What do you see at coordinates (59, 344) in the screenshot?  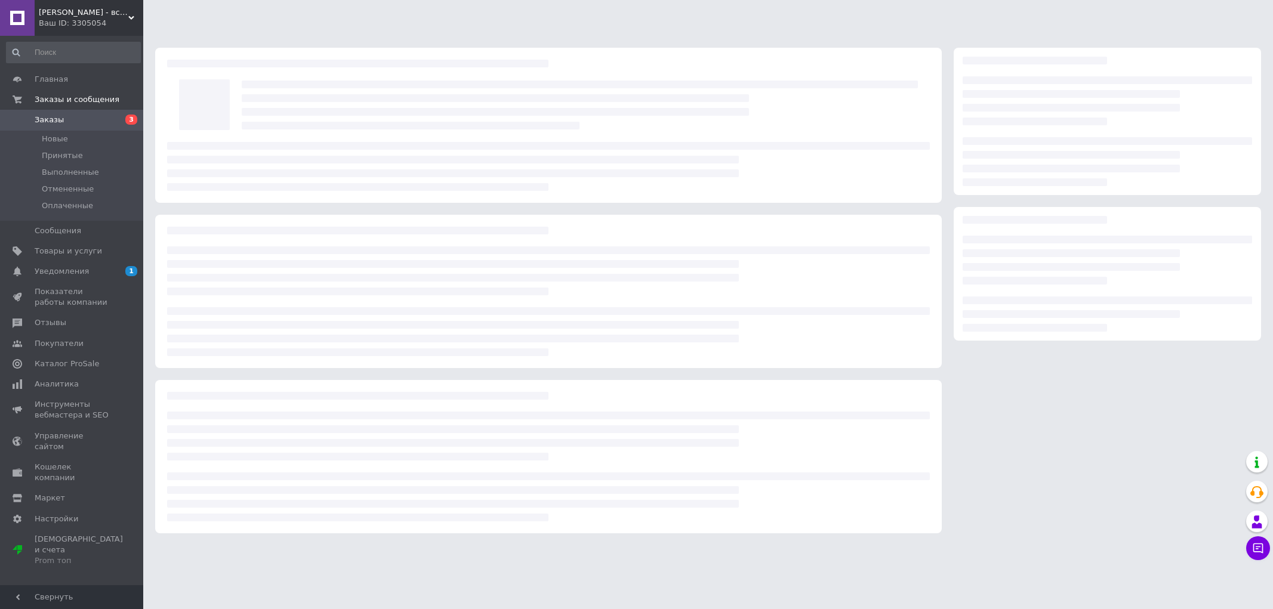 I see `span: Покупатели` at bounding box center [59, 344].